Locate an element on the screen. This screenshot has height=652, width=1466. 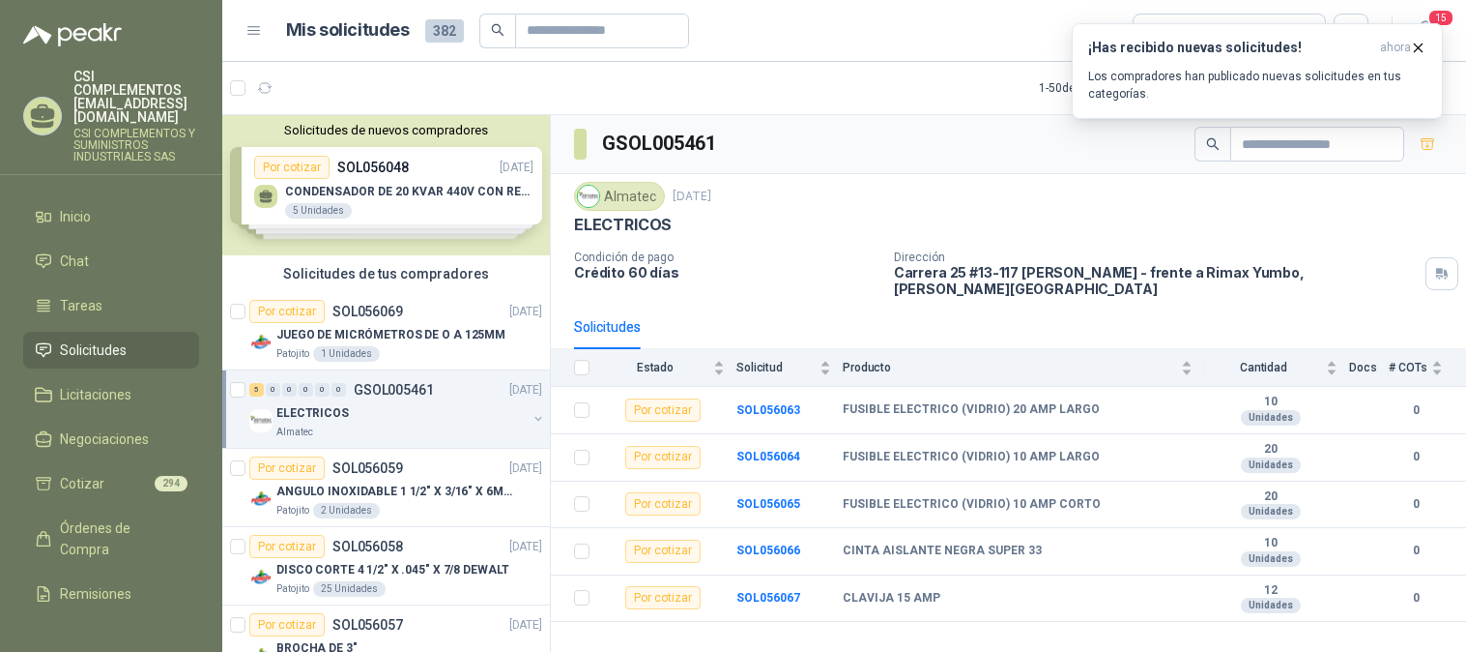
p: ANGULO INOXIDABLE 1 1/2" X 3/16" X 6MTS is located at coordinates (396, 491).